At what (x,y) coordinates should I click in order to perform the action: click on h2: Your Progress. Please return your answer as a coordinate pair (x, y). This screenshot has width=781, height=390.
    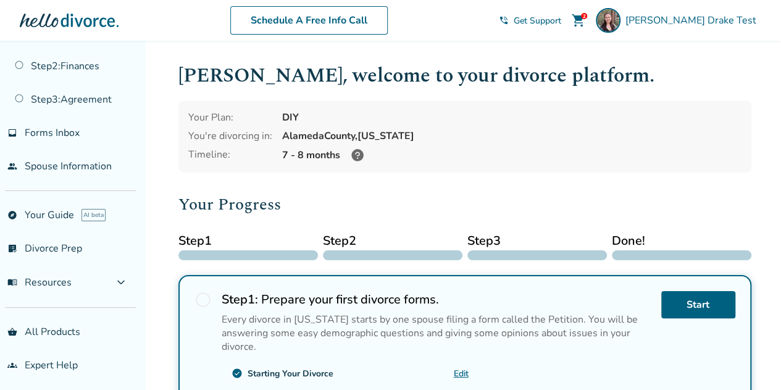
    Looking at the image, I should click on (465, 204).